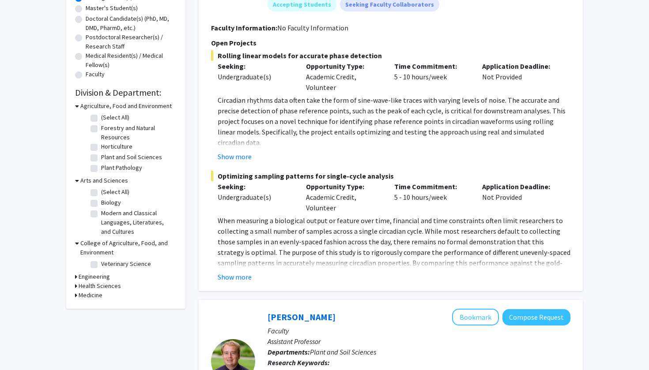 The width and height of the screenshot is (649, 370). Describe the element at coordinates (313, 28) in the screenshot. I see `span: No Faculty Information` at that location.